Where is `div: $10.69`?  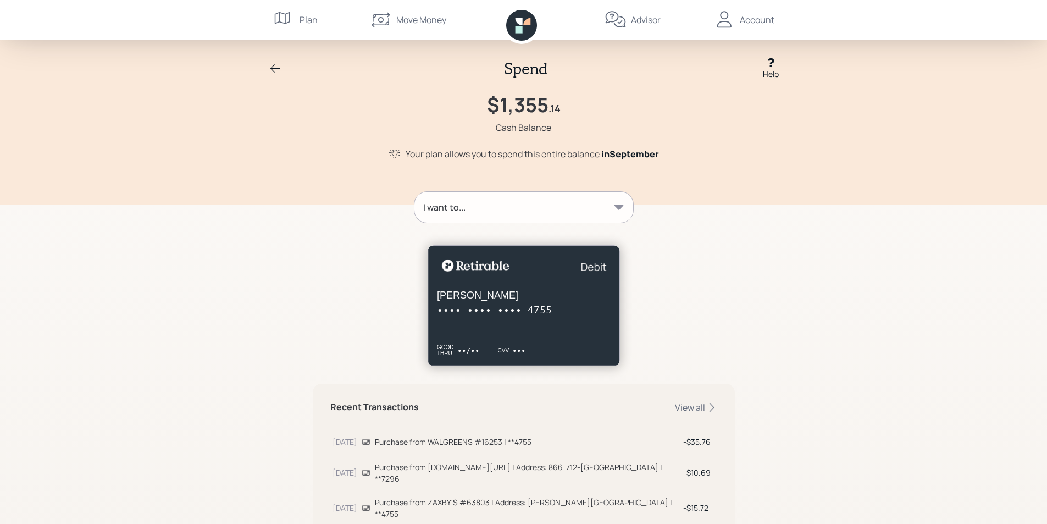 div: $10.69 is located at coordinates (699, 472).